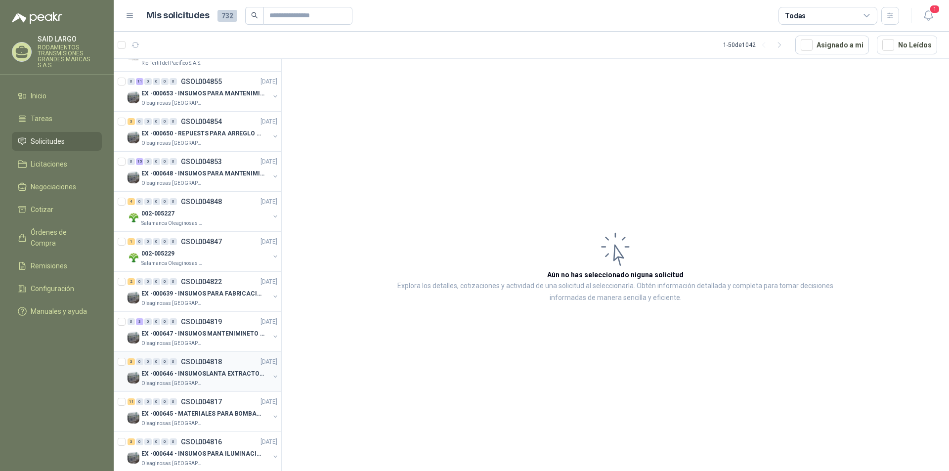 This screenshot has width=949, height=471. What do you see at coordinates (57, 289) in the screenshot?
I see `a: Configuración` at bounding box center [57, 289].